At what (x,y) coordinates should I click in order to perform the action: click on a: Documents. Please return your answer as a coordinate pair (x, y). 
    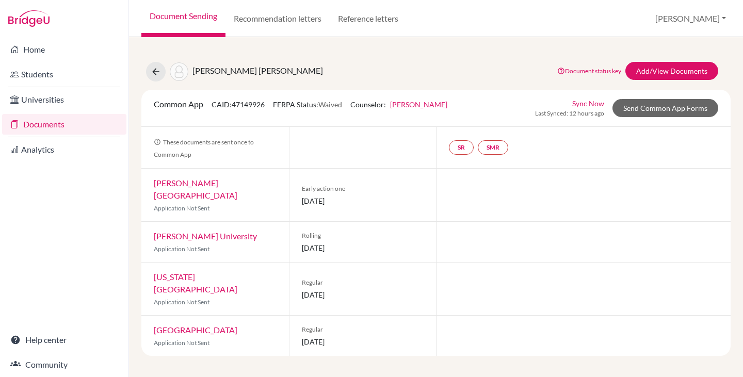
    Looking at the image, I should click on (64, 124).